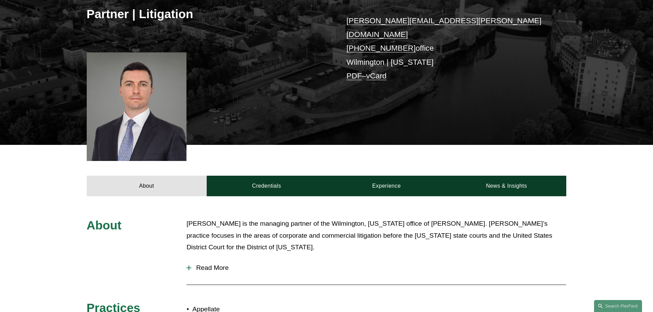 Image resolution: width=653 pixels, height=312 pixels. I want to click on span: Read More, so click(379, 268).